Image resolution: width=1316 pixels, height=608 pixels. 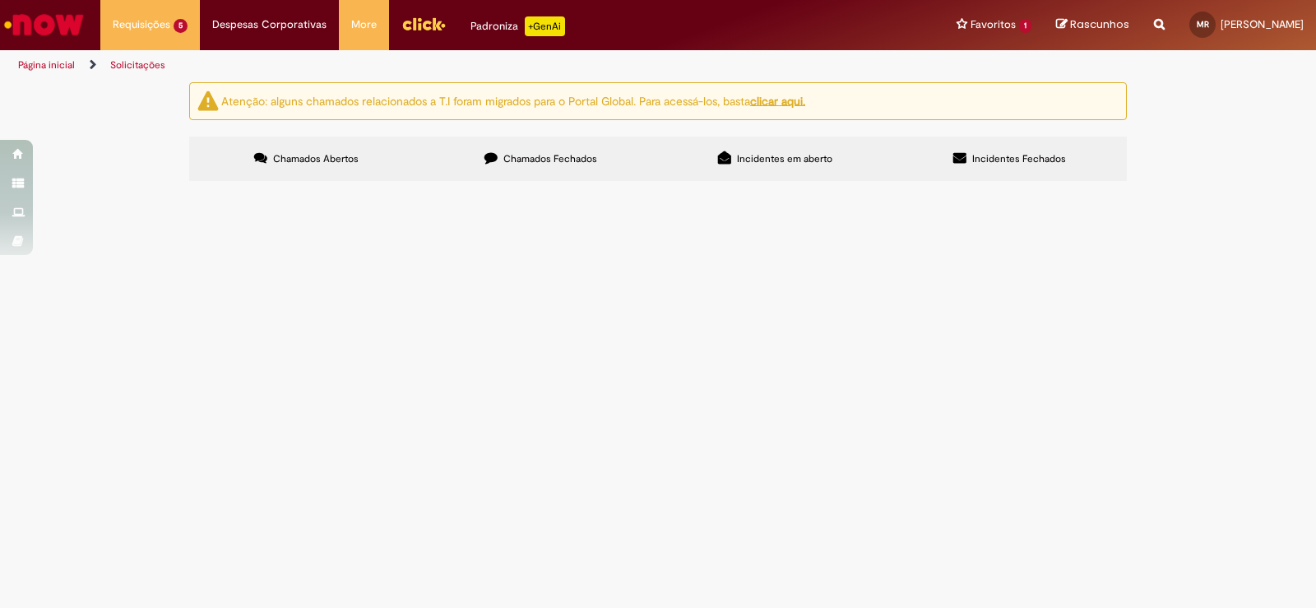 I want to click on ng-bind-html: Atenção: alguns chamados relacionados a T.I foram migrados para o Portal Global. Para acessá-los,..., so click(x=513, y=100).